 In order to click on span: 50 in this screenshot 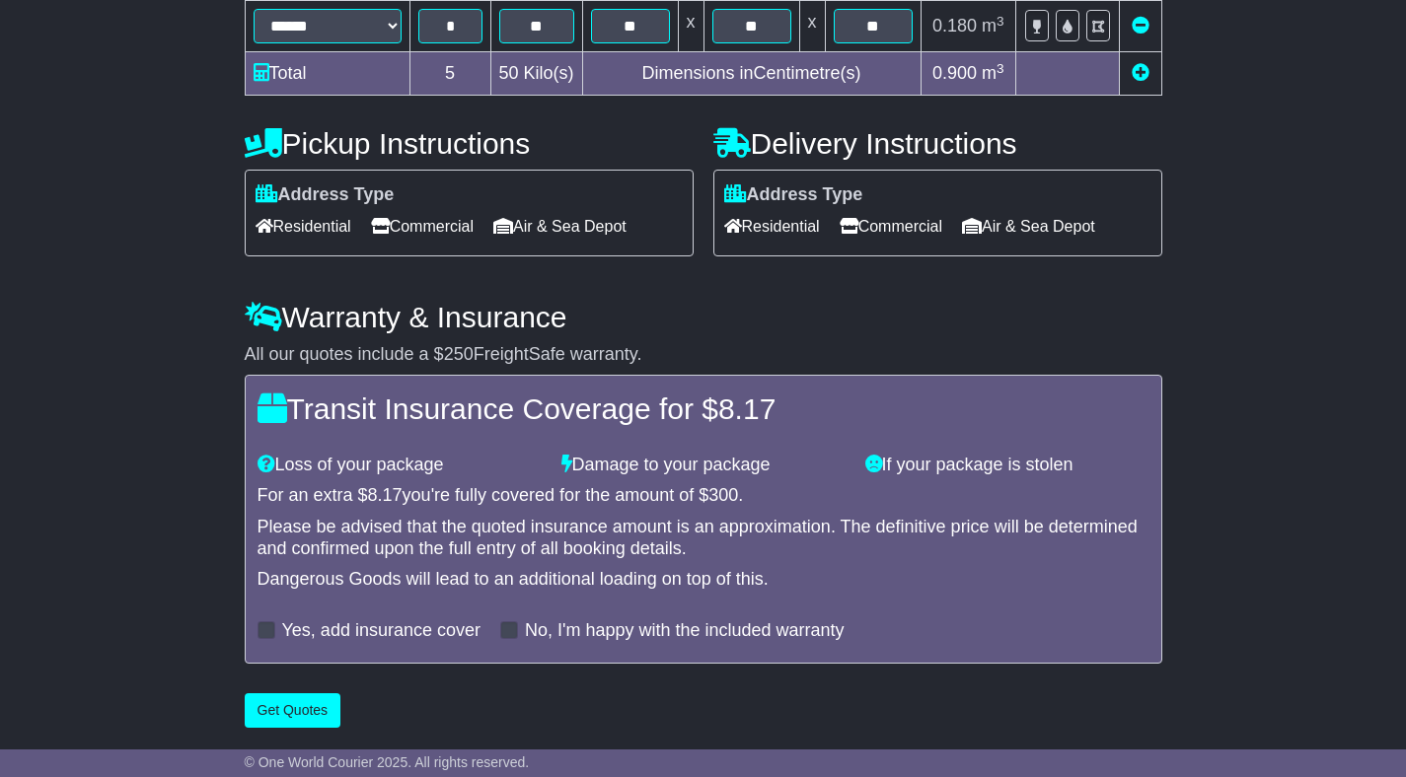, I will do `click(509, 73)`.